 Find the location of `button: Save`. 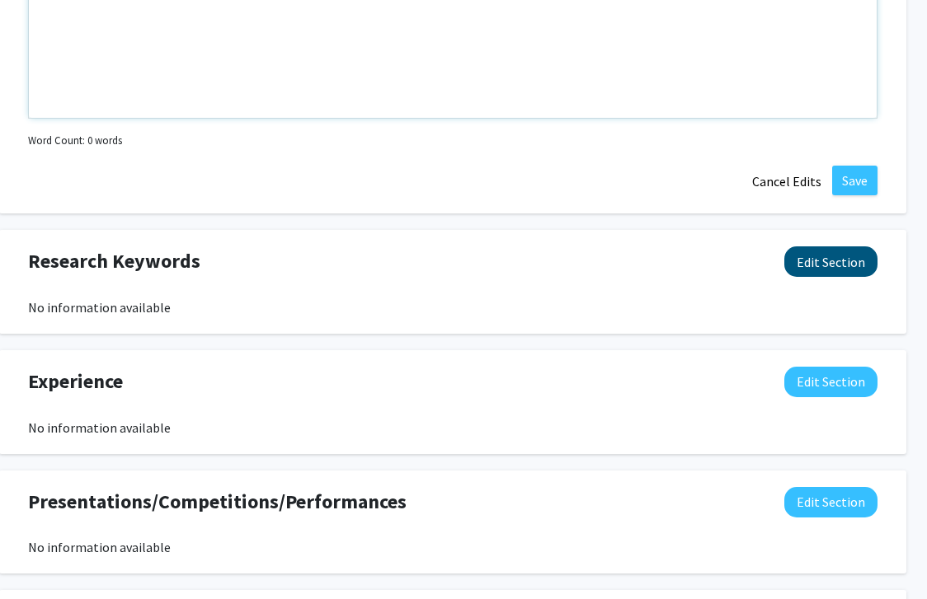

button: Save is located at coordinates (854, 181).